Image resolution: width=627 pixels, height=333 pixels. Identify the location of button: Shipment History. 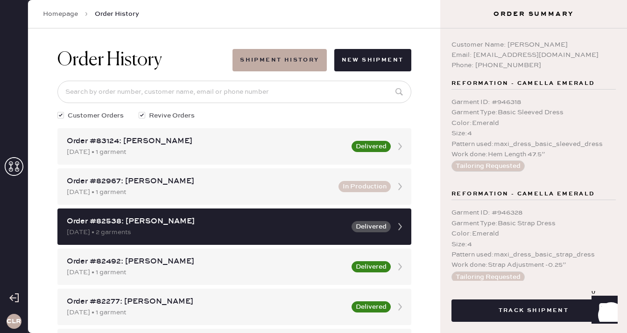
(279, 60).